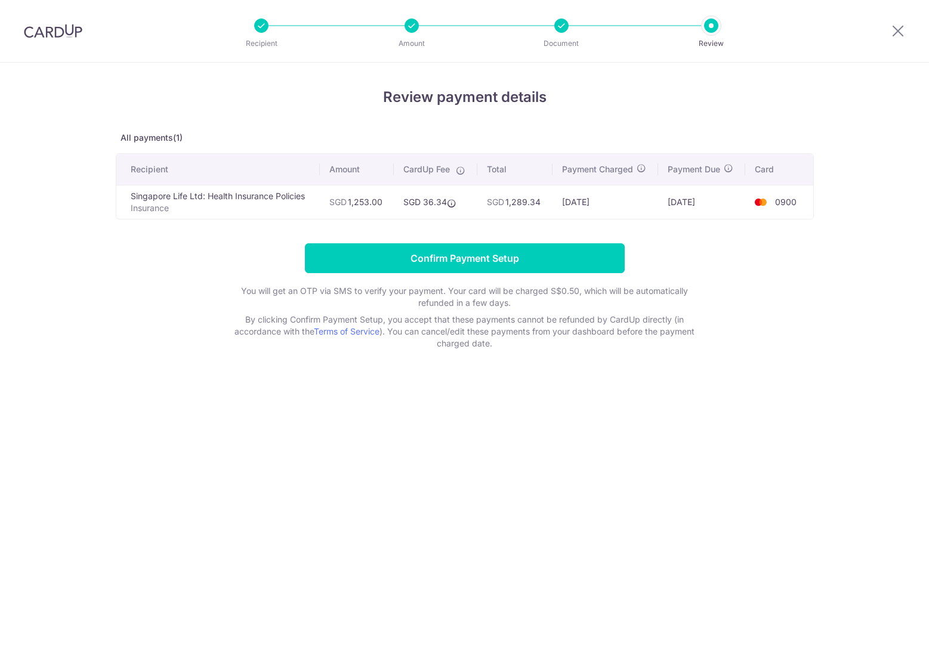 The width and height of the screenshot is (929, 650). Describe the element at coordinates (465, 138) in the screenshot. I see `p: All payments(1)` at that location.